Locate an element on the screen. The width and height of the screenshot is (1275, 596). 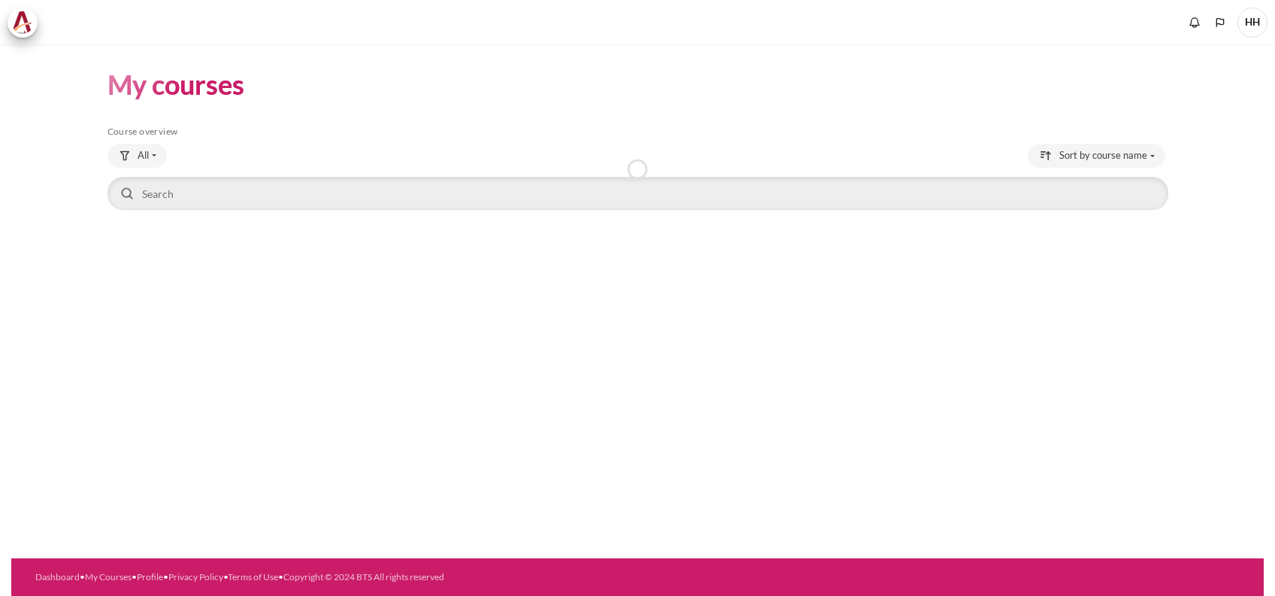
a: Profile is located at coordinates (150, 576).